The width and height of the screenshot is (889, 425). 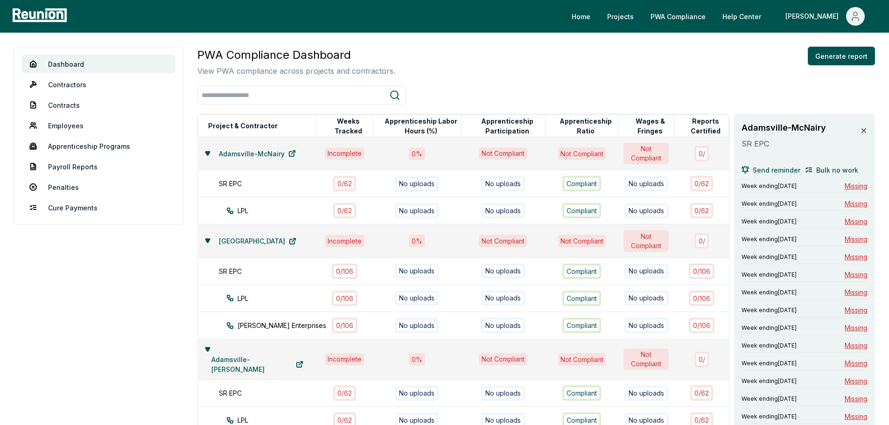 I want to click on a: Contracts, so click(x=98, y=105).